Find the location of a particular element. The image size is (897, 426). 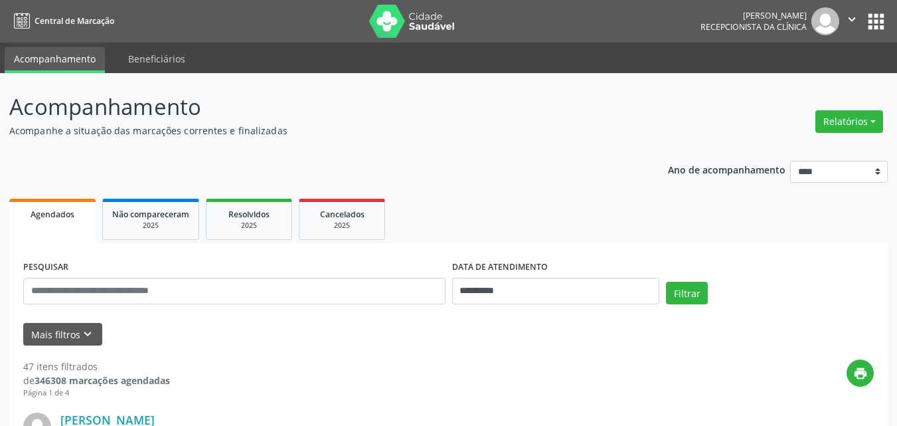

button: Relatórios is located at coordinates (850, 122).